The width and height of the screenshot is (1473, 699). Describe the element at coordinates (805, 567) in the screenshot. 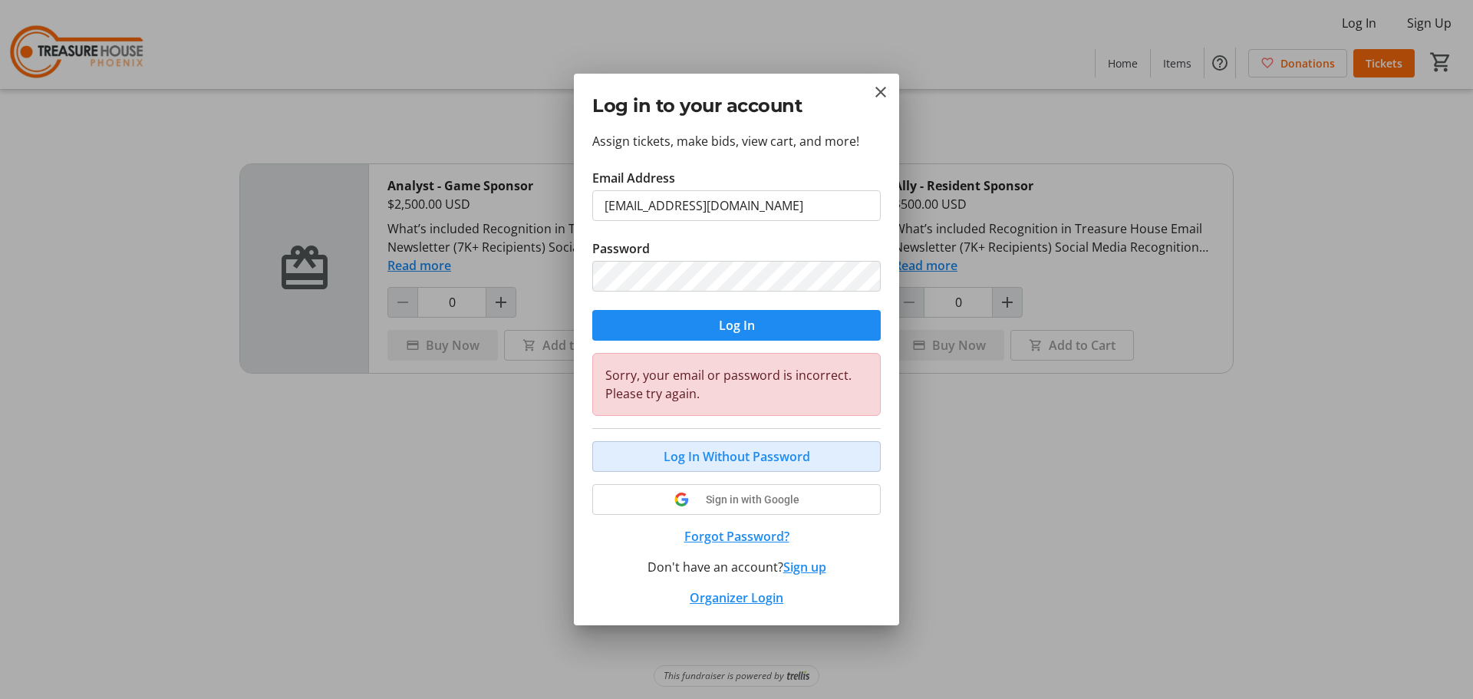

I see `button: Sign up` at that location.